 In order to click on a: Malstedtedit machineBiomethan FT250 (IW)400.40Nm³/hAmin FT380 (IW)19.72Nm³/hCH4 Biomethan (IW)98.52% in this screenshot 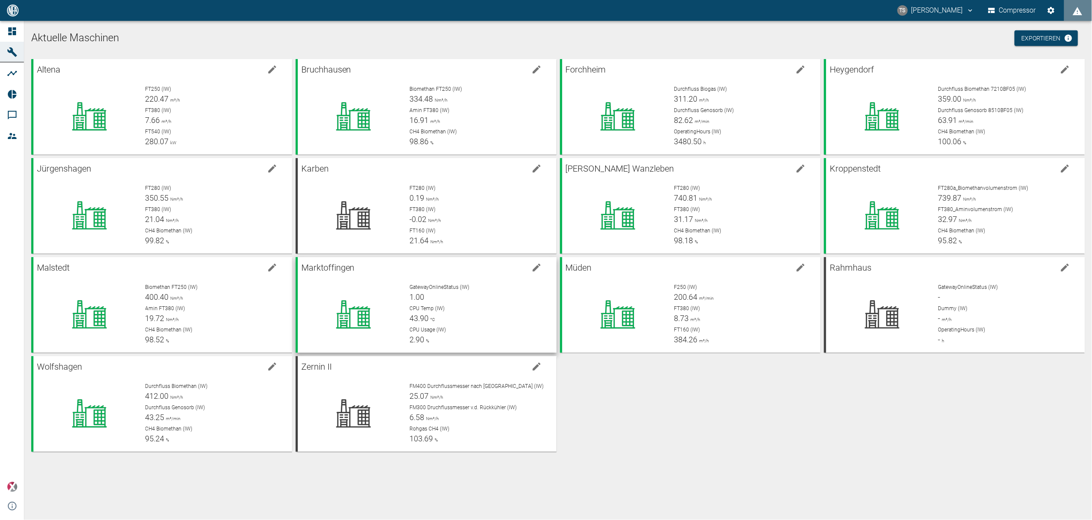, I will do `click(162, 305)`.